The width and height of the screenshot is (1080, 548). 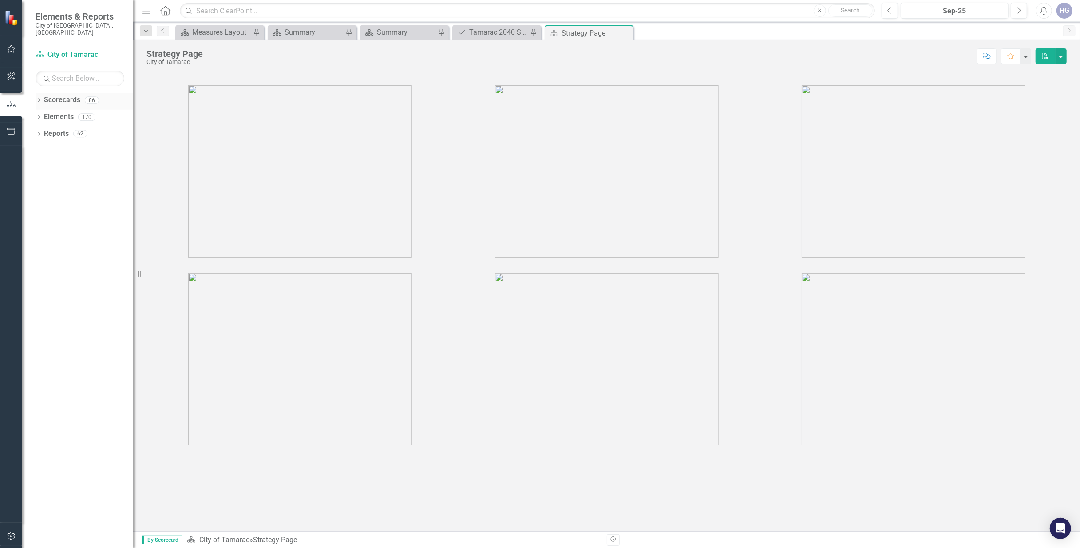 What do you see at coordinates (174, 62) in the screenshot?
I see `div: City of Tamarac` at bounding box center [174, 62].